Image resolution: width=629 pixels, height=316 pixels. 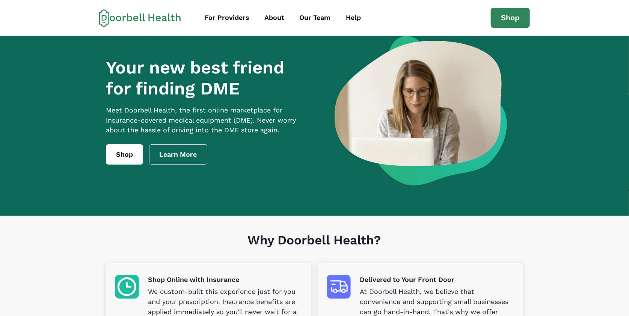 I want to click on p: Meet Doorbell Health, the first online marketplace for insurance-covered medical equipment (DME)...., so click(x=208, y=120).